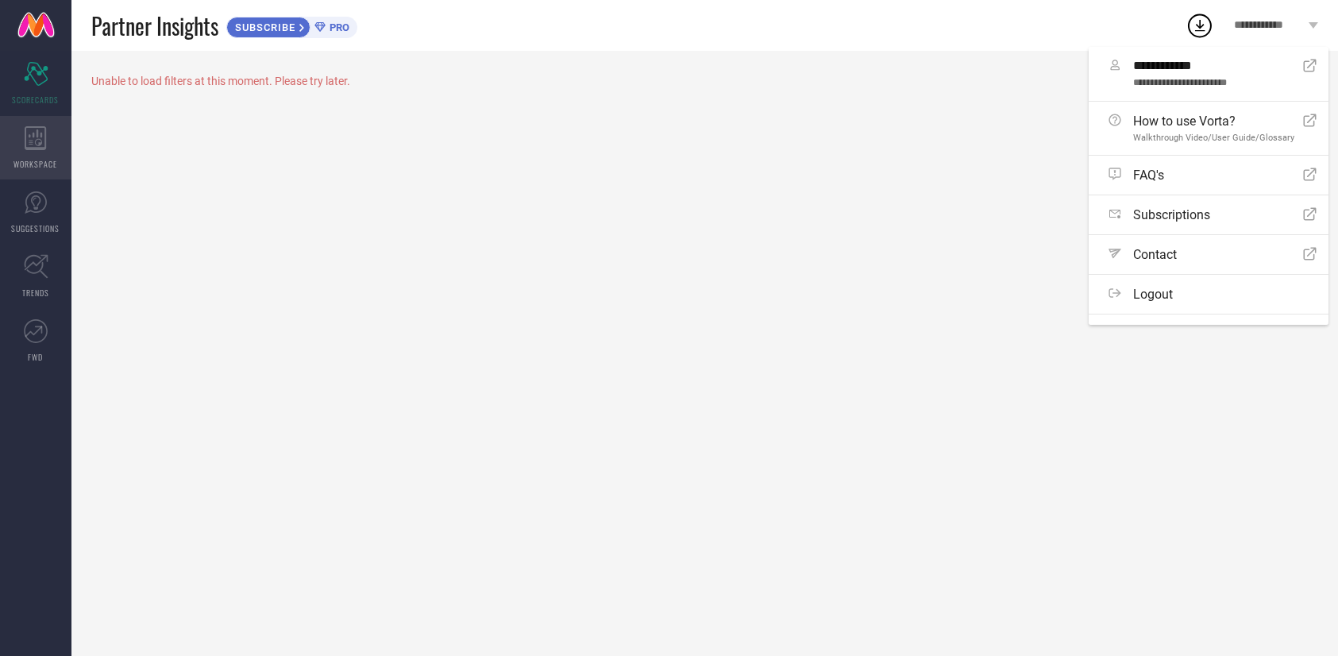  What do you see at coordinates (36, 164) in the screenshot?
I see `span: WORKSPACE` at bounding box center [36, 164].